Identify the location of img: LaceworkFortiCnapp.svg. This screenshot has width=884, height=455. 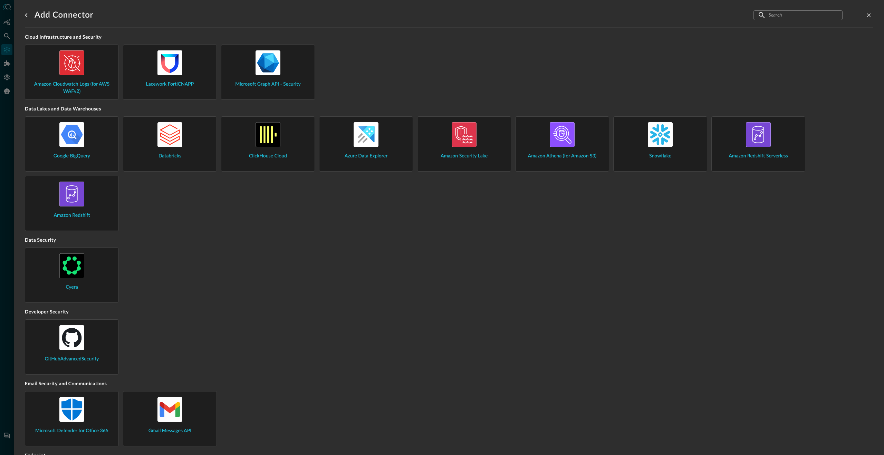
(170, 63).